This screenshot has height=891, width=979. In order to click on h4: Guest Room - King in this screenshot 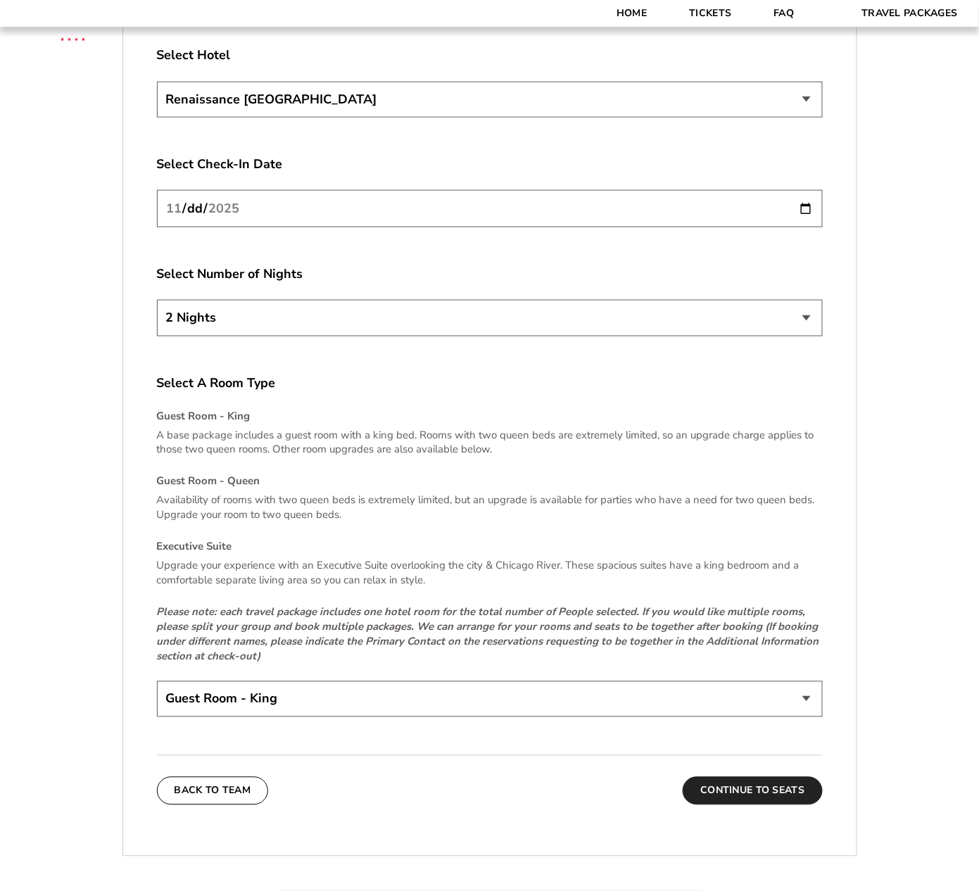, I will do `click(490, 416)`.